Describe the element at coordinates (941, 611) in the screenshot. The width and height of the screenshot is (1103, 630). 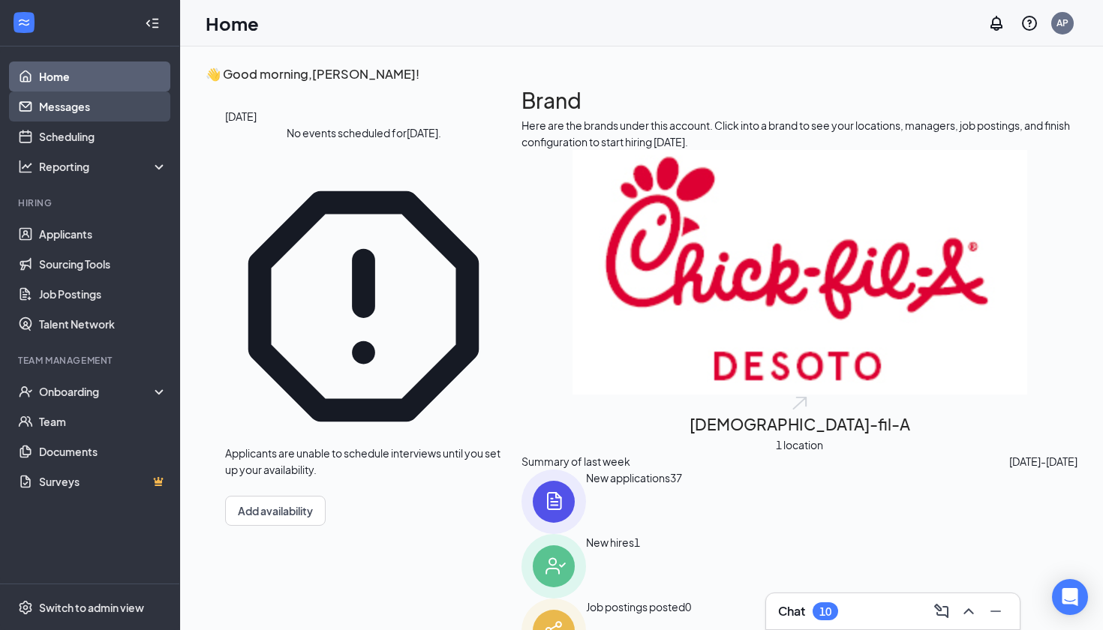
I see `button: ComposeMessage` at that location.